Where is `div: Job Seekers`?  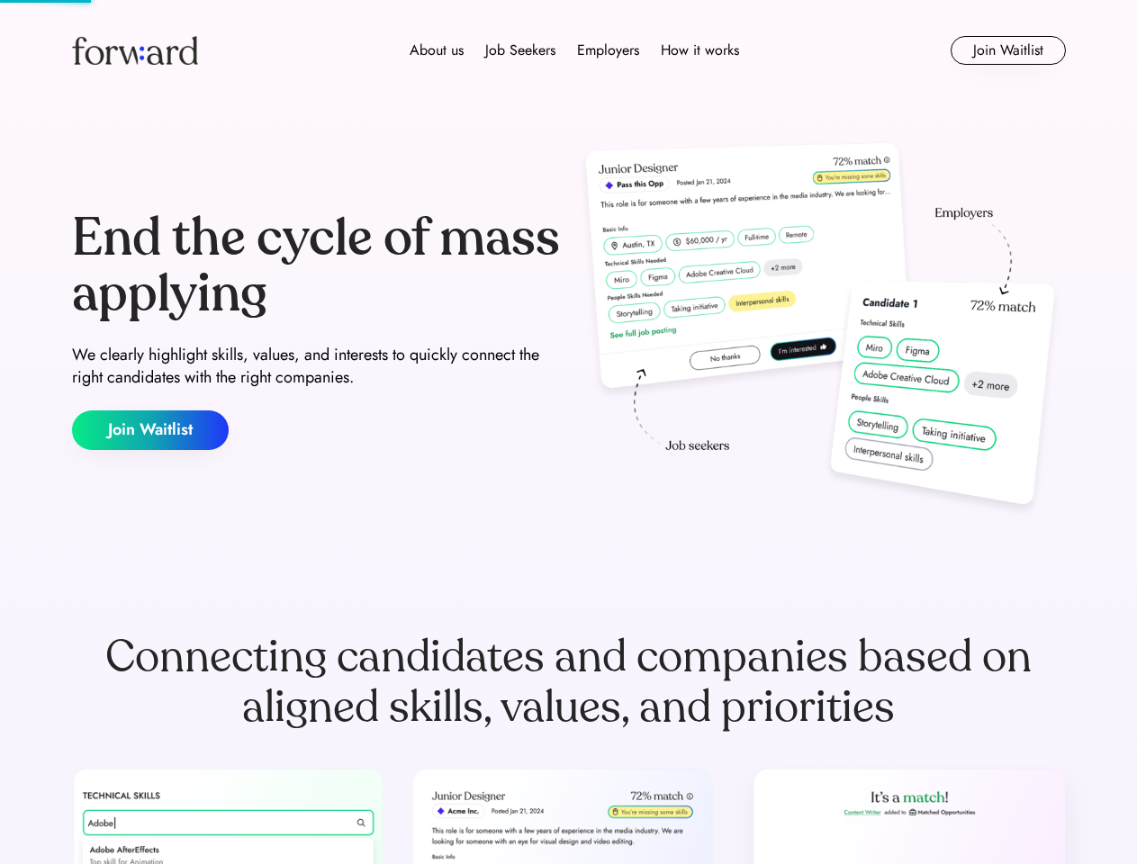 div: Job Seekers is located at coordinates (520, 50).